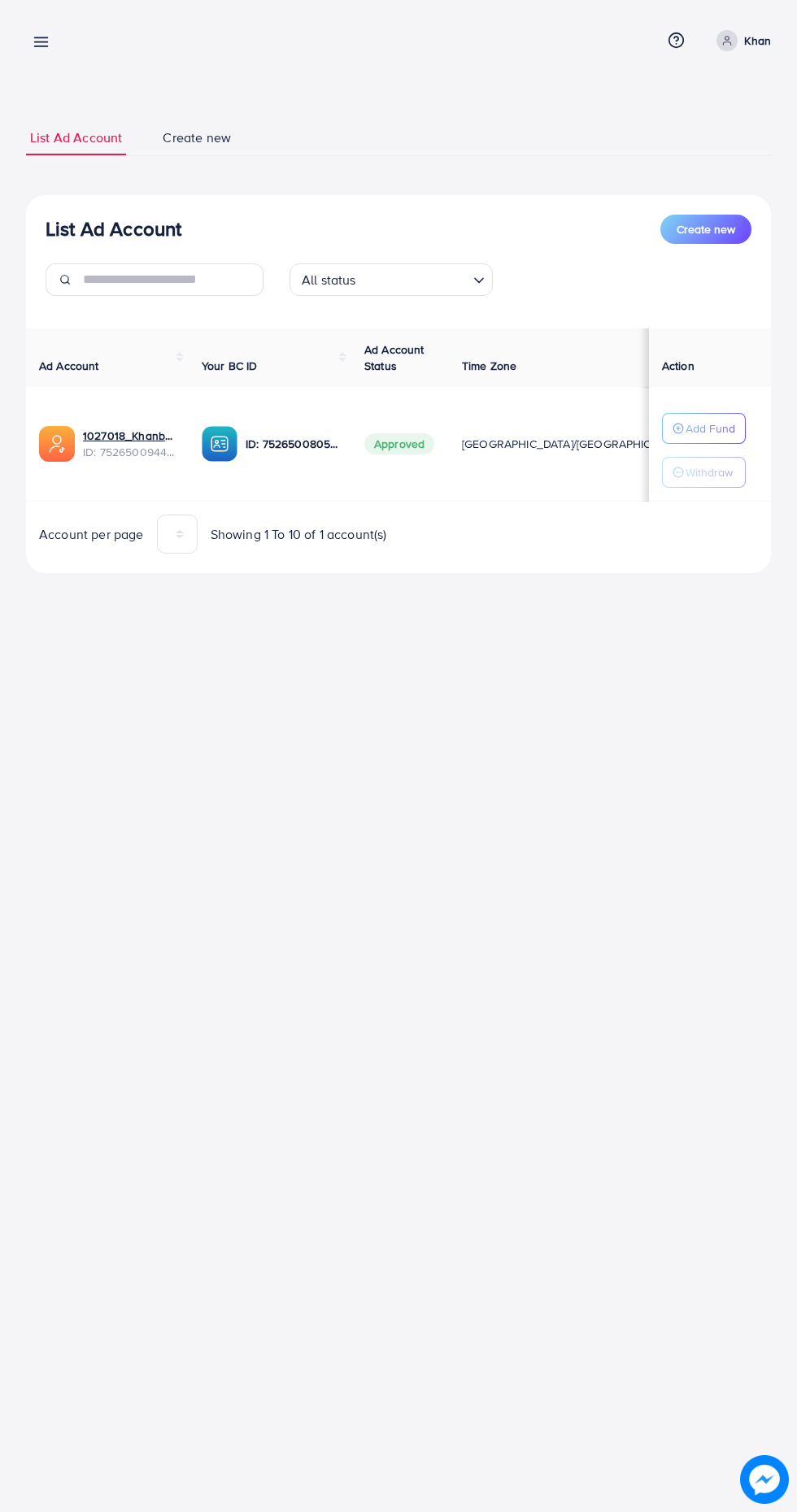 The height and width of the screenshot is (1512, 797). What do you see at coordinates (394, 358) in the screenshot?
I see `span: Ad Account Status` at bounding box center [394, 358].